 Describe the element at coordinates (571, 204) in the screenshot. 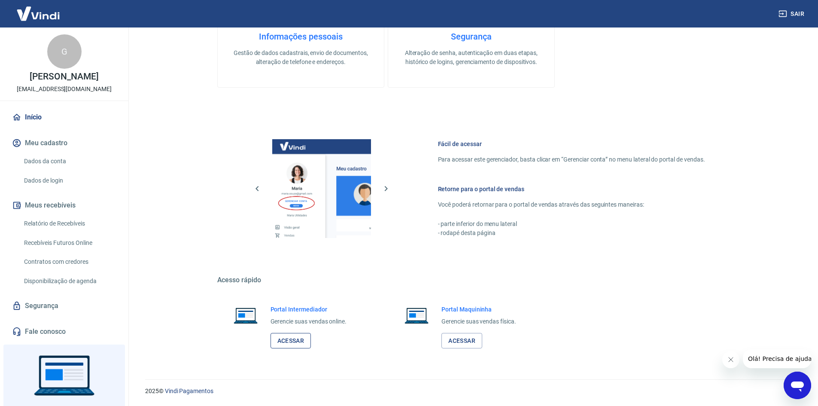

I see `p: Você poderá retornar para o portal de vendas através das seguintes maneiras:` at that location.